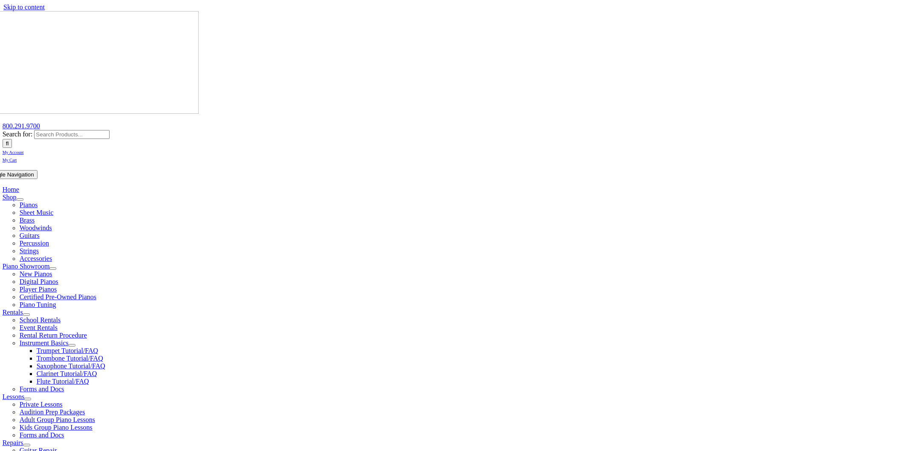 This screenshot has width=902, height=451. Describe the element at coordinates (36, 258) in the screenshot. I see `a: Accessories` at that location.